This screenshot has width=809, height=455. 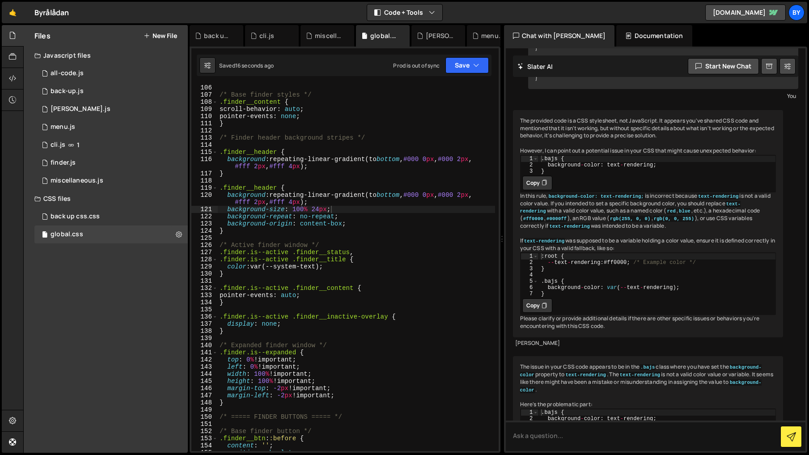 What do you see at coordinates (204, 223) in the screenshot?
I see `div: 123` at bounding box center [204, 223].